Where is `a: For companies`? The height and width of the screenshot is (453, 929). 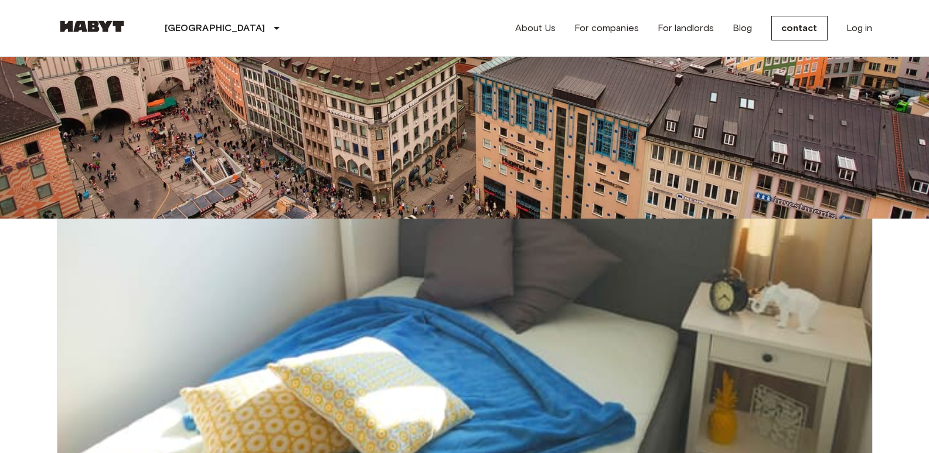
a: For companies is located at coordinates (606, 28).